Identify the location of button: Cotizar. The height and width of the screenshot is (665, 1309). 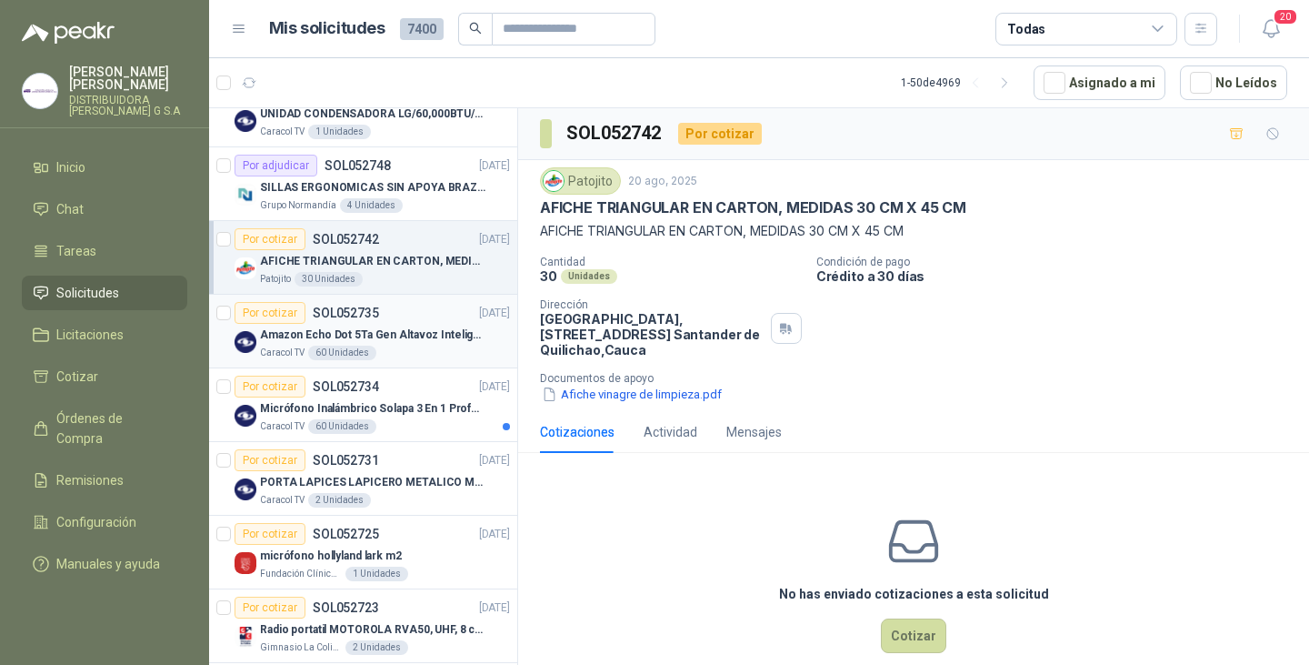
(914, 636).